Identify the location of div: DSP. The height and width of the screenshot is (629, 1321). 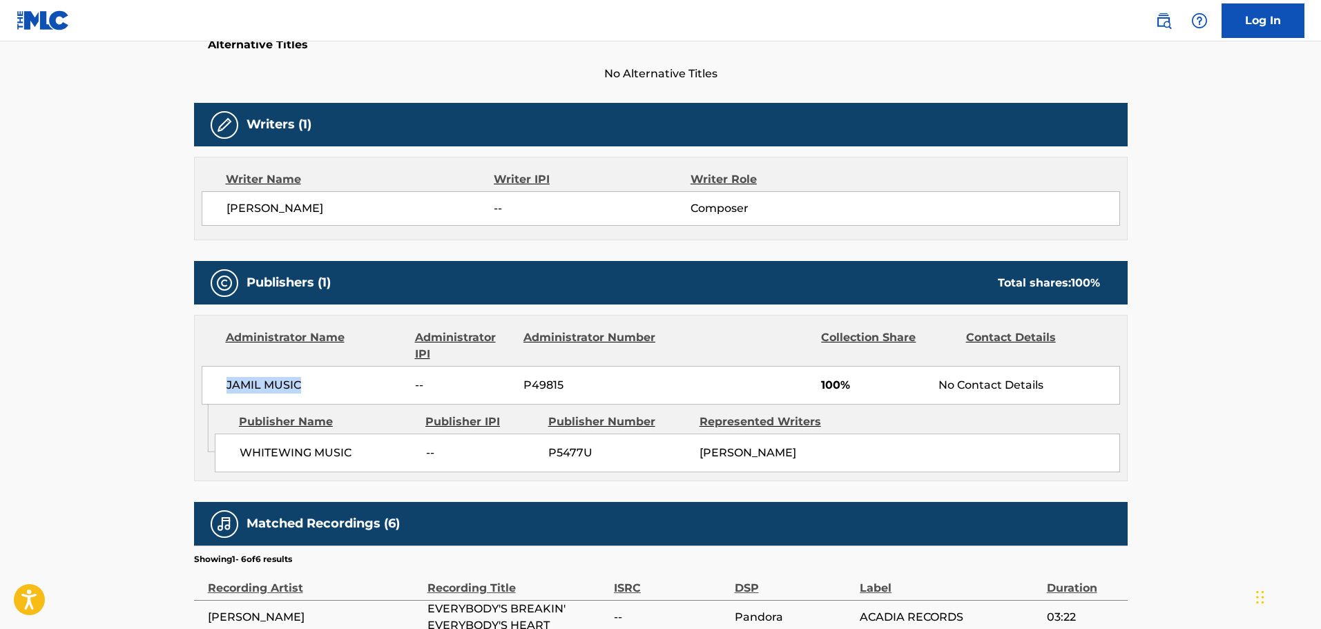
(794, 581).